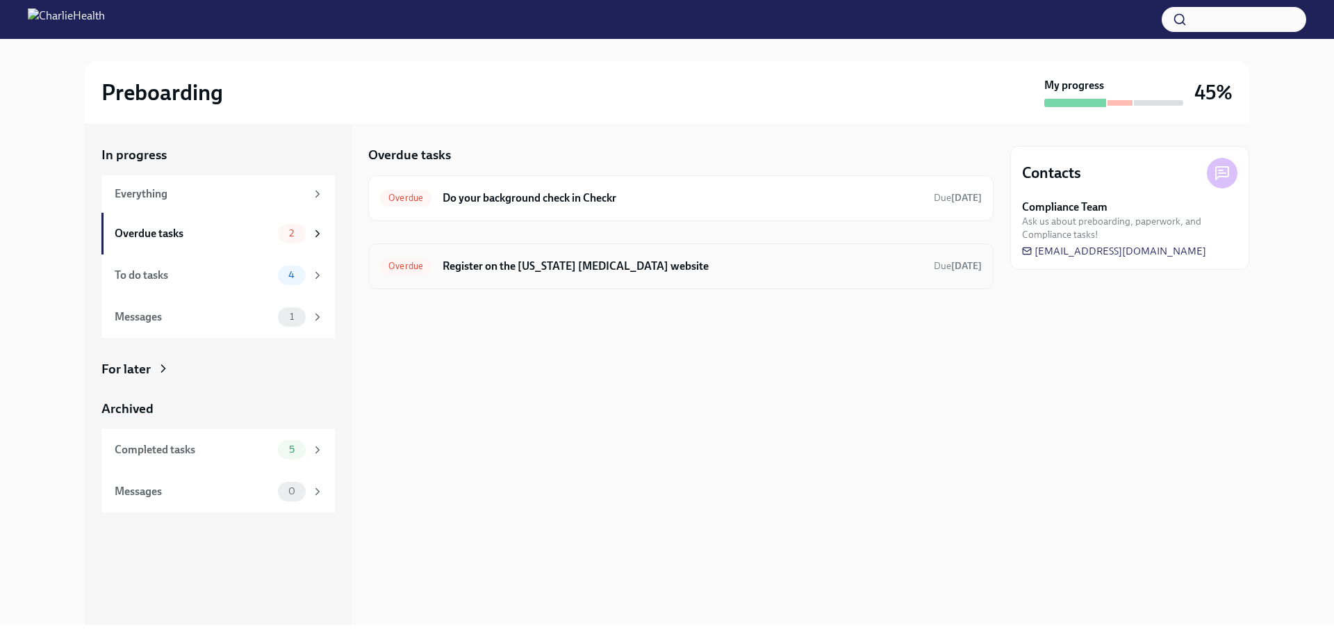 The image size is (1334, 639). What do you see at coordinates (218, 155) in the screenshot?
I see `div: In progress` at bounding box center [218, 155].